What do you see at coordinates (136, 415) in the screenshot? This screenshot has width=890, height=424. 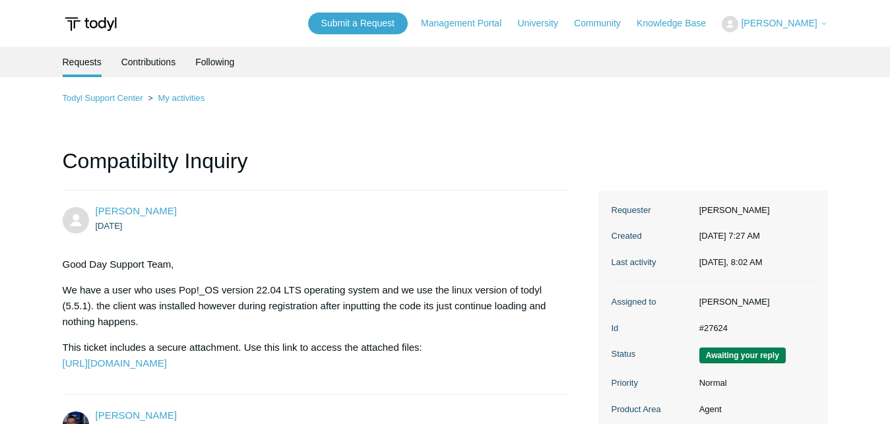 I see `span: Connor Davis` at bounding box center [136, 415].